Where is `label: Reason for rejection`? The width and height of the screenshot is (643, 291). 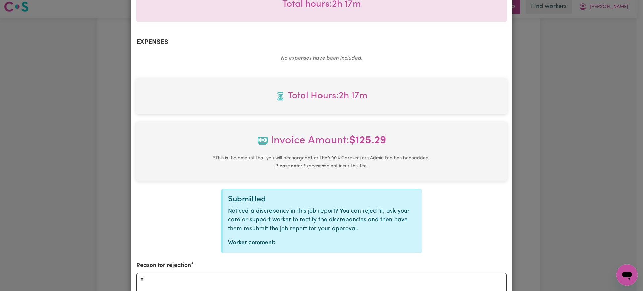 label: Reason for rejection is located at coordinates (163, 265).